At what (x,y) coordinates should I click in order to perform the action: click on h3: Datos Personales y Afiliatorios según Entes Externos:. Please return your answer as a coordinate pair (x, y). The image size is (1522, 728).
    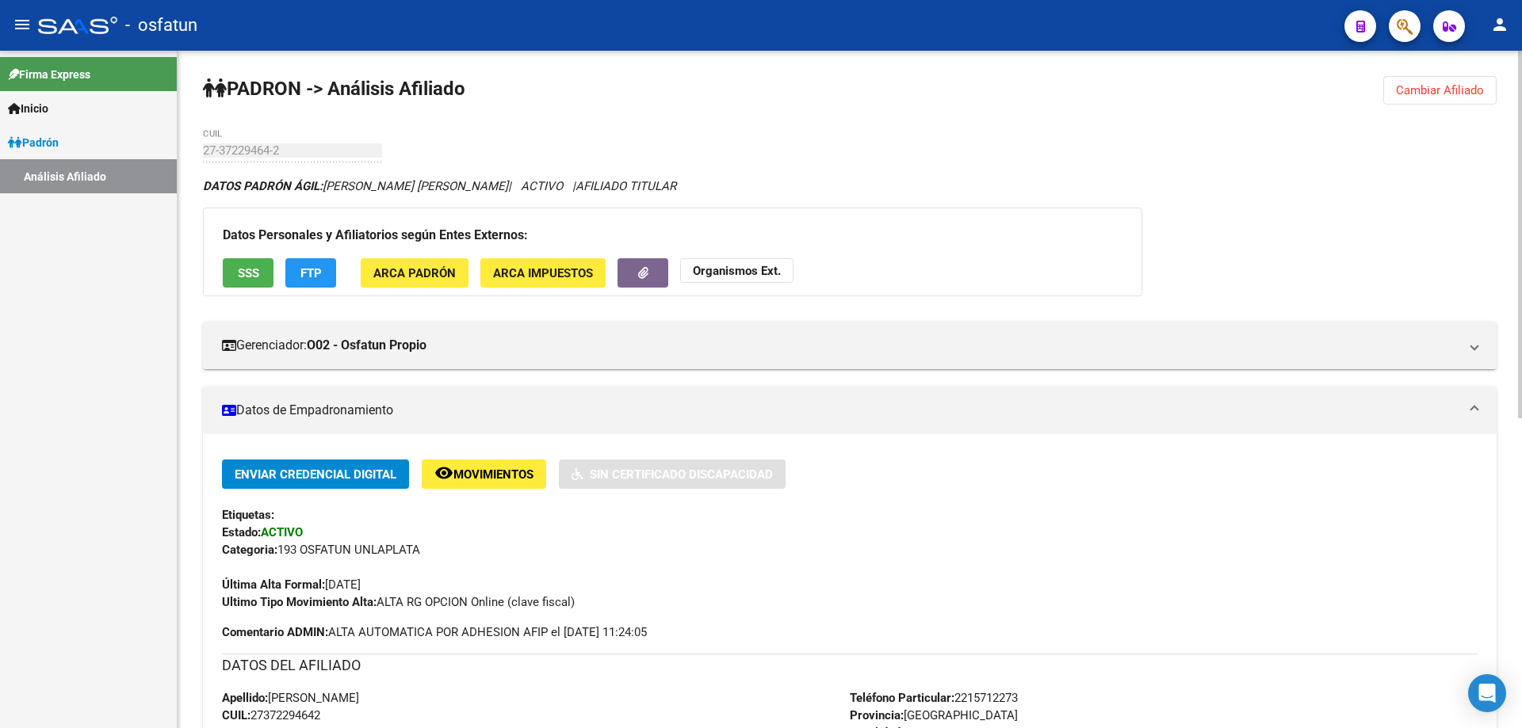
    Looking at the image, I should click on (672, 235).